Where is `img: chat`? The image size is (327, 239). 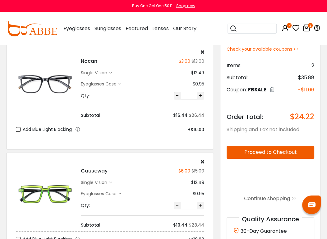
img: chat is located at coordinates (312, 205).